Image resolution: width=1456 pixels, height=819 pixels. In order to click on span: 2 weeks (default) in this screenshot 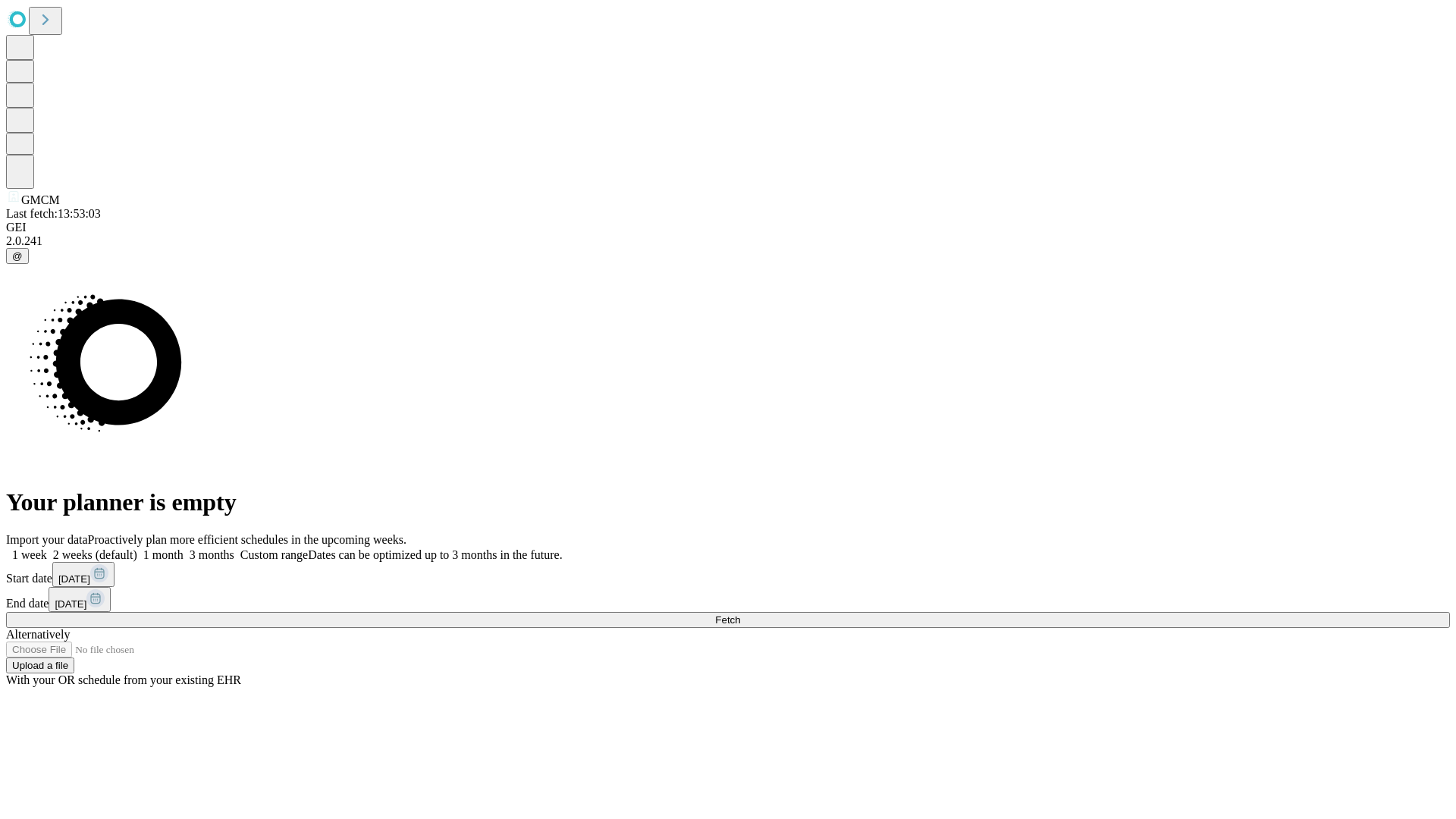, I will do `click(95, 554)`.